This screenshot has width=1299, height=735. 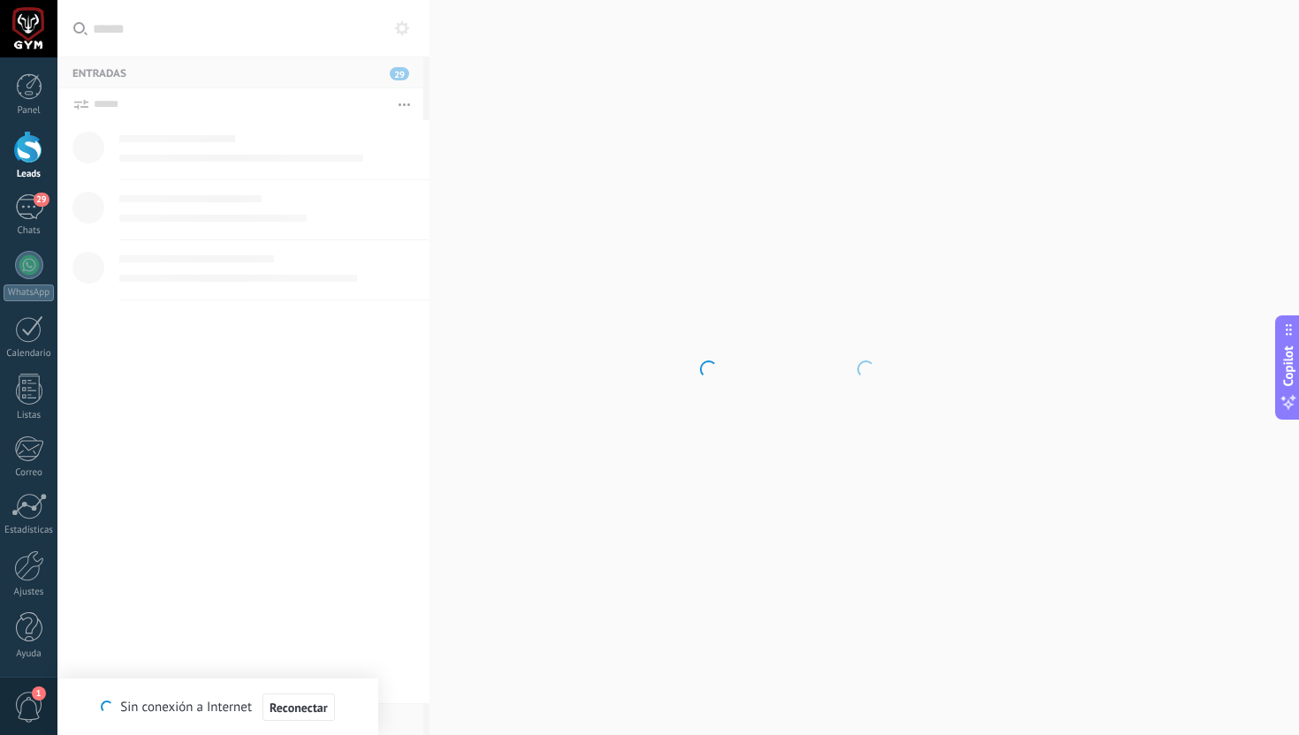 What do you see at coordinates (1289, 367) in the screenshot?
I see `span: Copilot` at bounding box center [1289, 367].